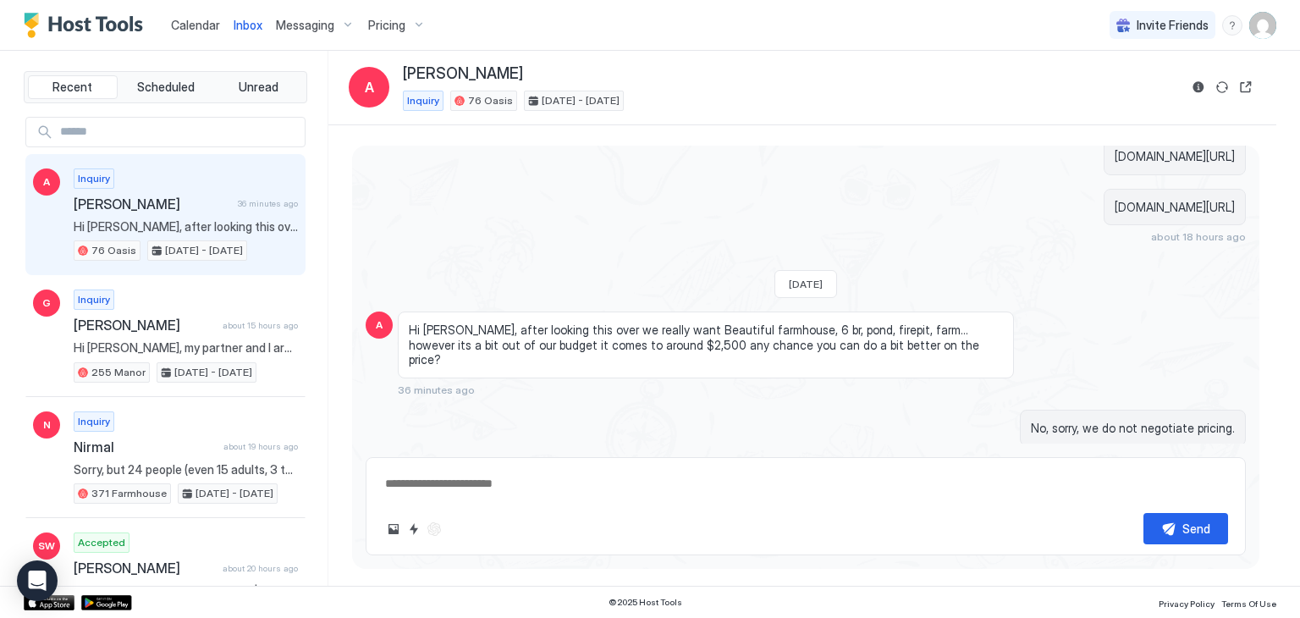  I want to click on span: Privacy Policy, so click(1186, 603).